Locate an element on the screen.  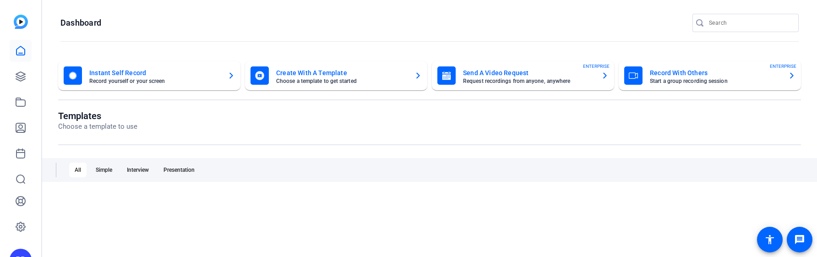
mat-card-subtitle: Start a group recording session is located at coordinates (715, 81).